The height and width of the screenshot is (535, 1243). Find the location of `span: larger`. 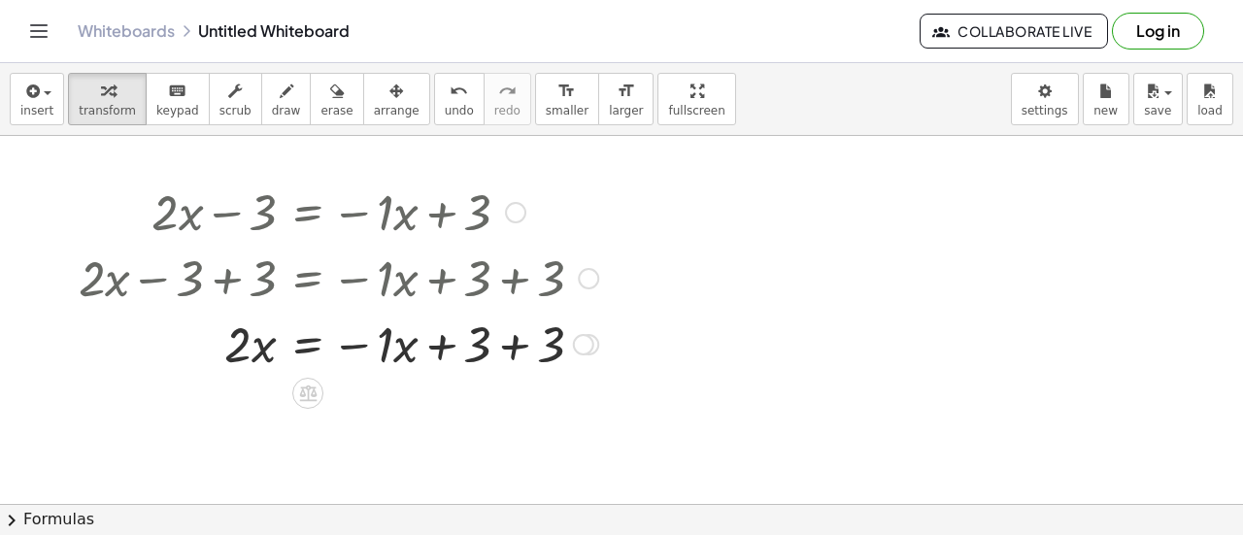

span: larger is located at coordinates (626, 111).